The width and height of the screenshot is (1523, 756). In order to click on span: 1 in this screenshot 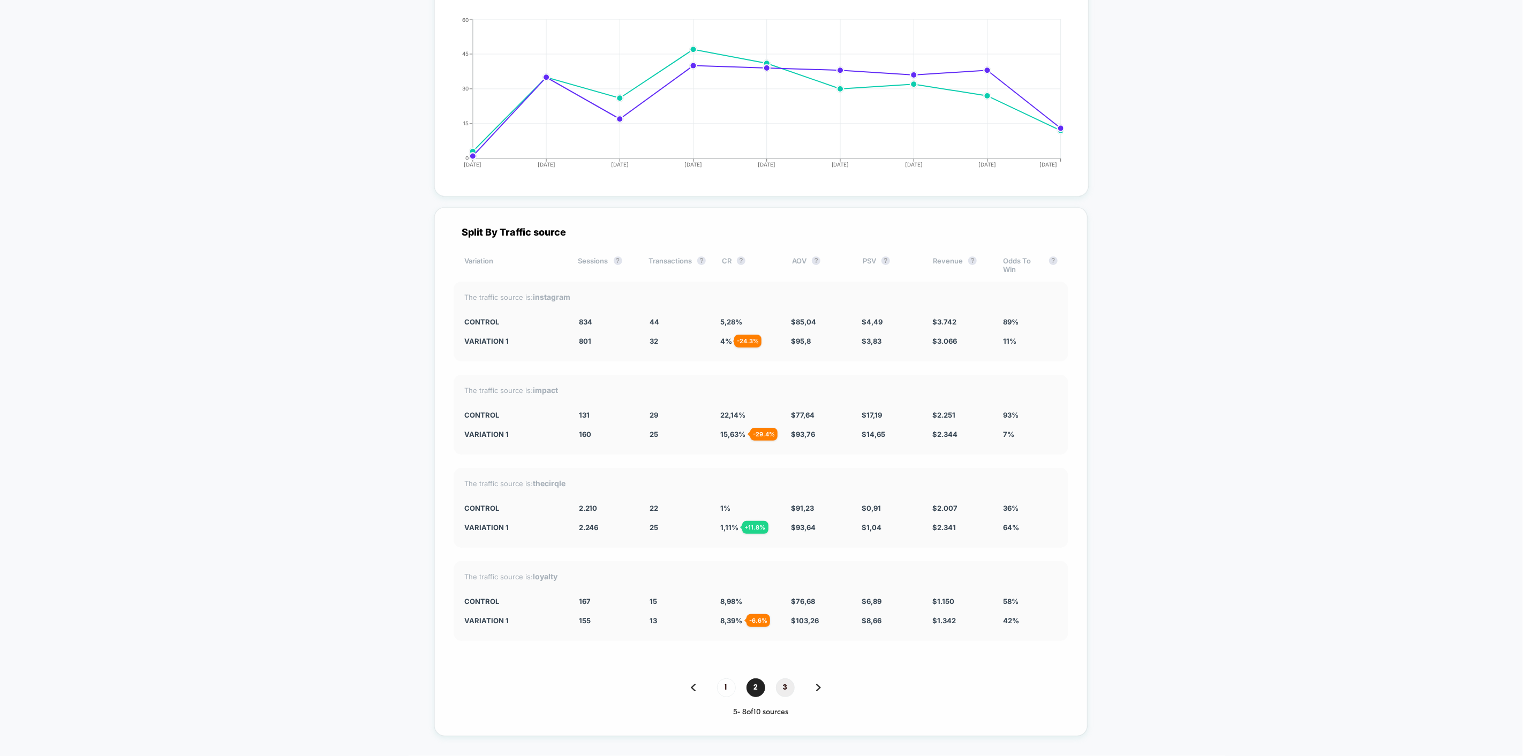, I will do `click(726, 688)`.